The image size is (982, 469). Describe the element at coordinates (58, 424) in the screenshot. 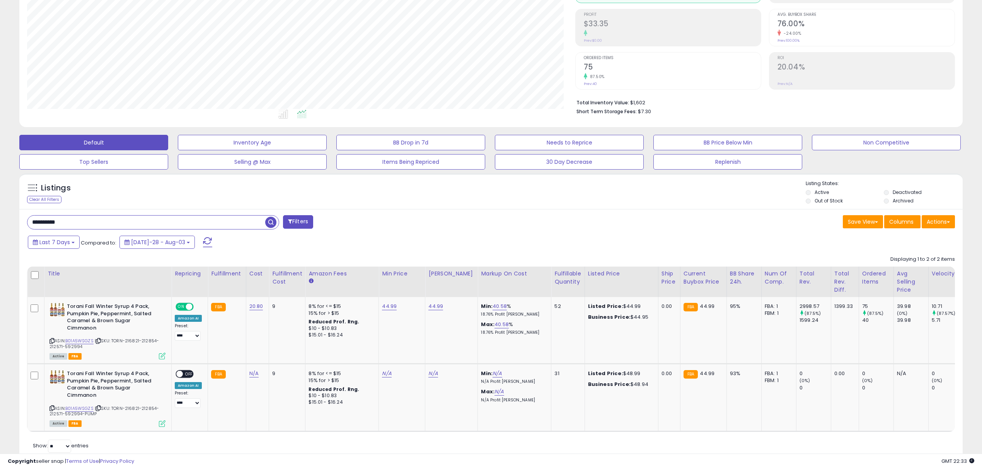

I see `span: All listings currently available for purchase on Amazon` at that location.